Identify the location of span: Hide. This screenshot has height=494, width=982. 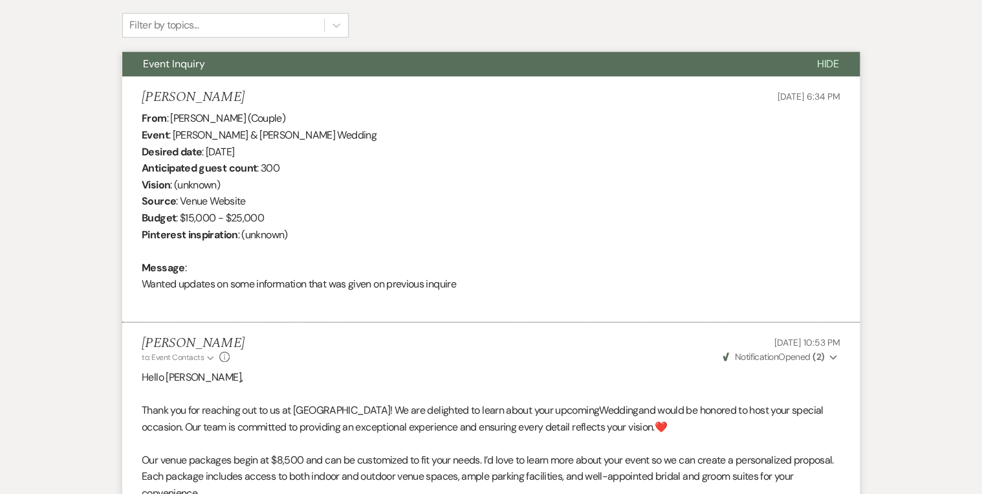
(827, 63).